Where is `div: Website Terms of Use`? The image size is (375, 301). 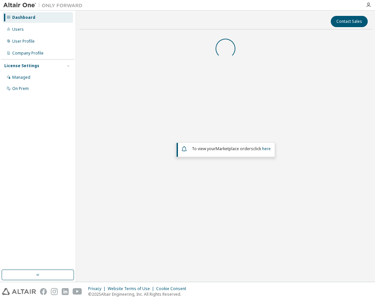
div: Website Terms of Use is located at coordinates (132, 289).